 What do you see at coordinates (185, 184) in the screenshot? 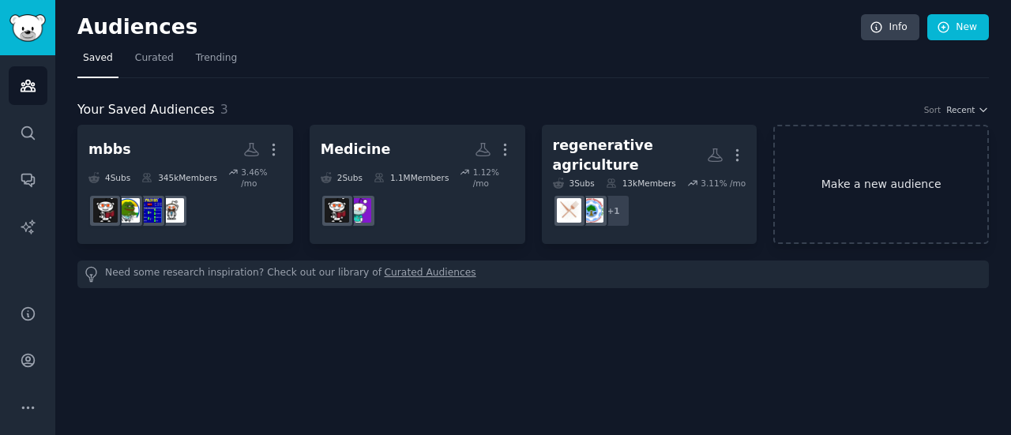
I see `a: mbbs4Subs345kMembers3.46% /moMBBSindiambbsMEDICOreTARDSindianmedschool` at bounding box center [185, 184].